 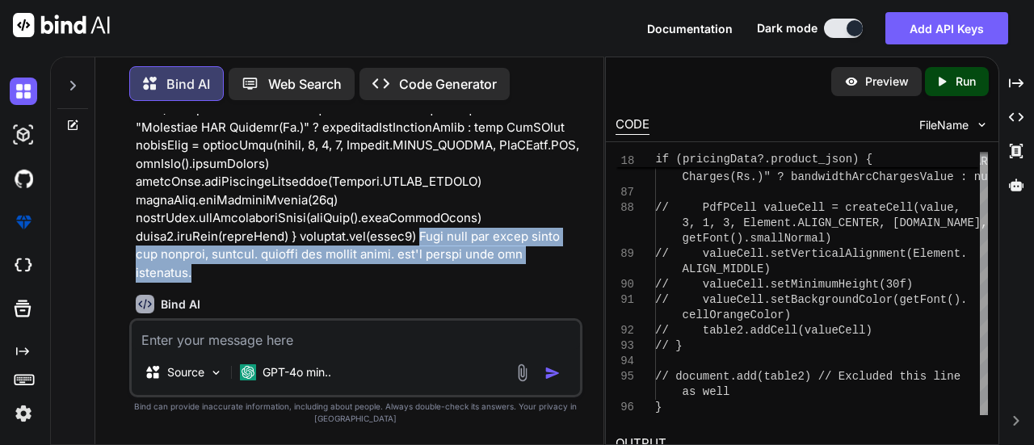 What do you see at coordinates (522, 372) in the screenshot?
I see `img: attachment` at bounding box center [522, 372].